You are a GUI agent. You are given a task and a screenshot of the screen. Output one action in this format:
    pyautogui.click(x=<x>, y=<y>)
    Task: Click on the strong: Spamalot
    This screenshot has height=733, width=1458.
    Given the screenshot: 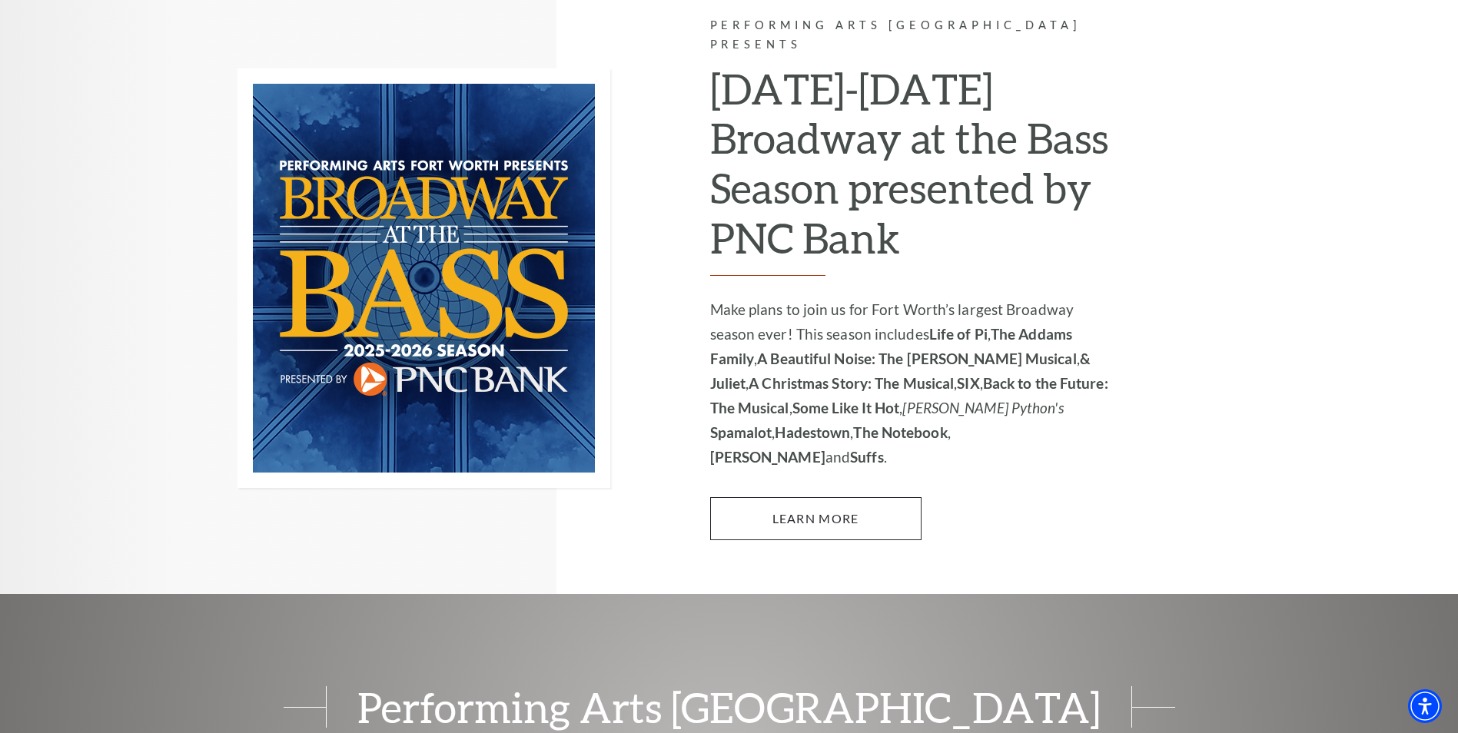 What is the action you would take?
    pyautogui.click(x=741, y=432)
    